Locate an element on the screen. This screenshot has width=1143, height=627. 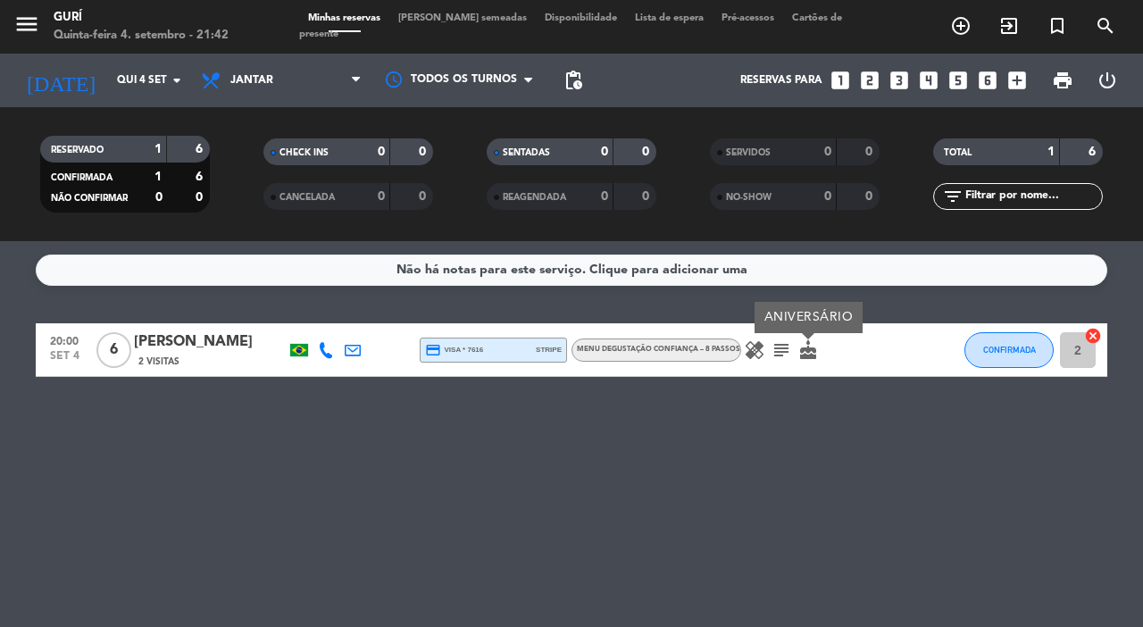
i: looks_4 is located at coordinates (929, 80).